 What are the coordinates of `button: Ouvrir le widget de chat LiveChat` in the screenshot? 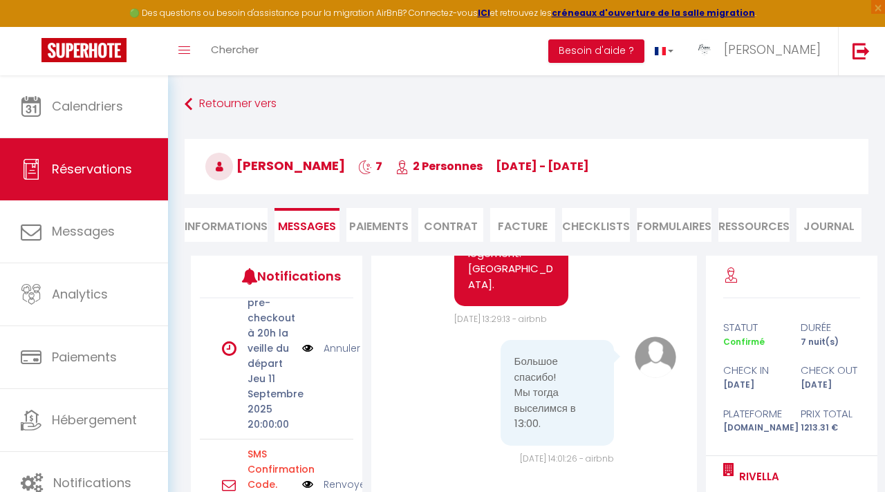 It's located at (32, 26).